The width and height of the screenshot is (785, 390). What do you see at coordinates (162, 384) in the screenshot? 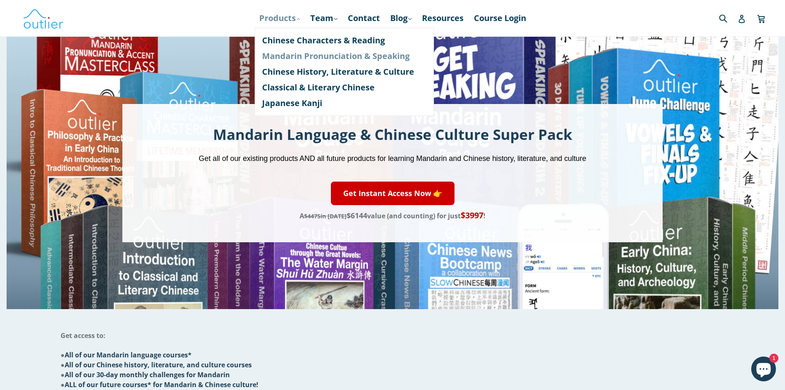
I see `span: ALL of our future courses* for Mandarin & Chinese culture!` at bounding box center [162, 384].